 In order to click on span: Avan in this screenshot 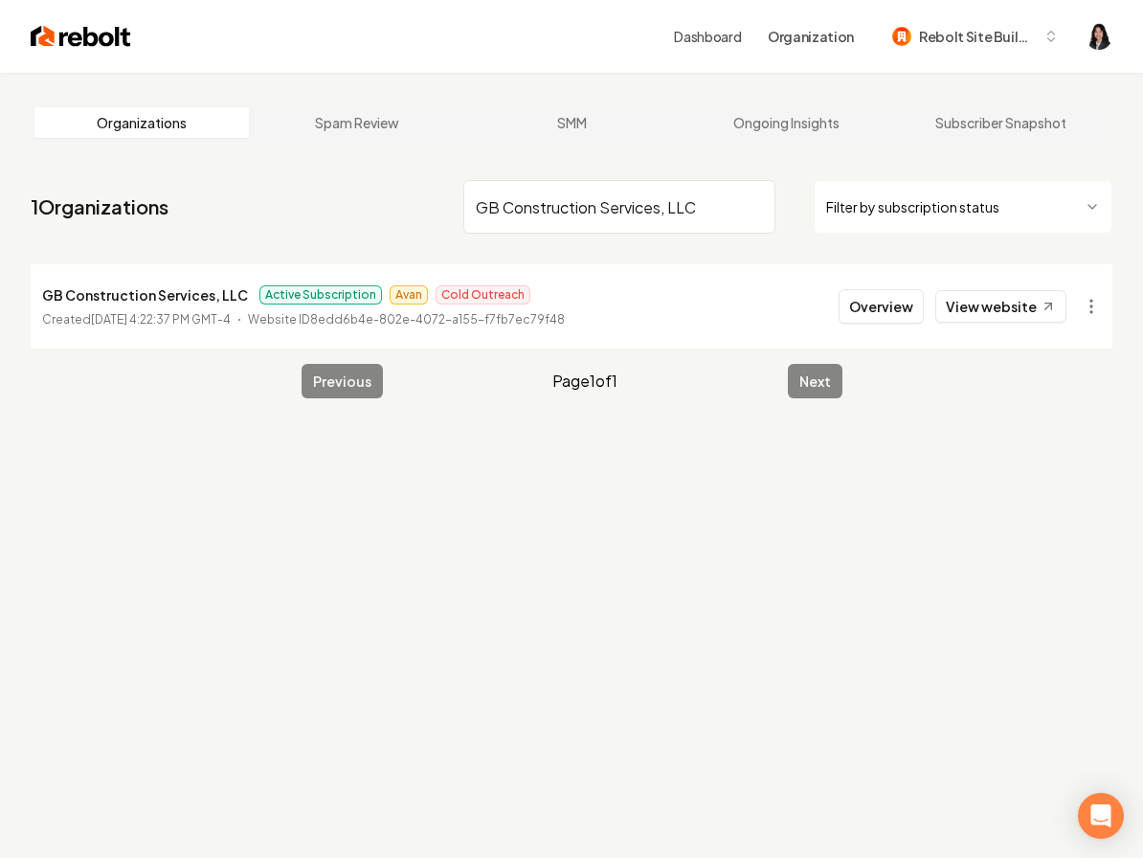, I will do `click(409, 295)`.